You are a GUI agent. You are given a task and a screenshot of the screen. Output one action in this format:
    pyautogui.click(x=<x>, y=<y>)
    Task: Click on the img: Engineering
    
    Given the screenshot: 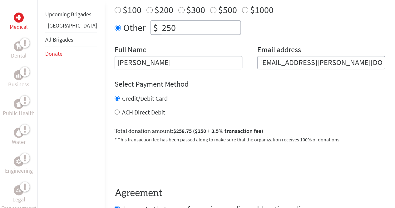 What is the action you would take?
    pyautogui.click(x=19, y=161)
    